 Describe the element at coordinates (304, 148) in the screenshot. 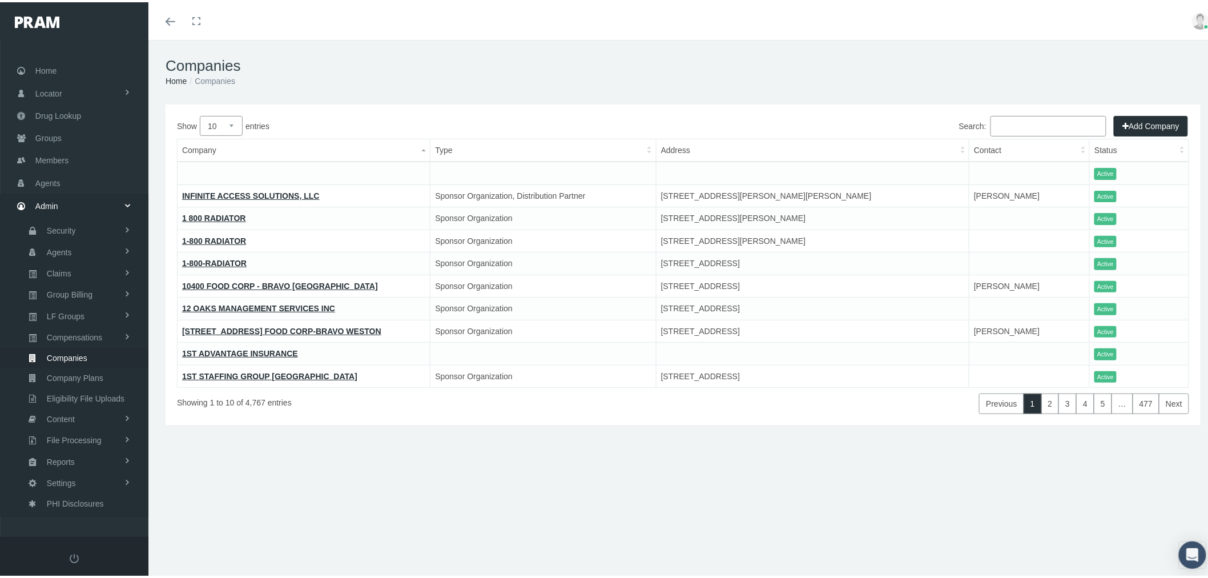

I see `th: Company: activate to sort column descending` at that location.